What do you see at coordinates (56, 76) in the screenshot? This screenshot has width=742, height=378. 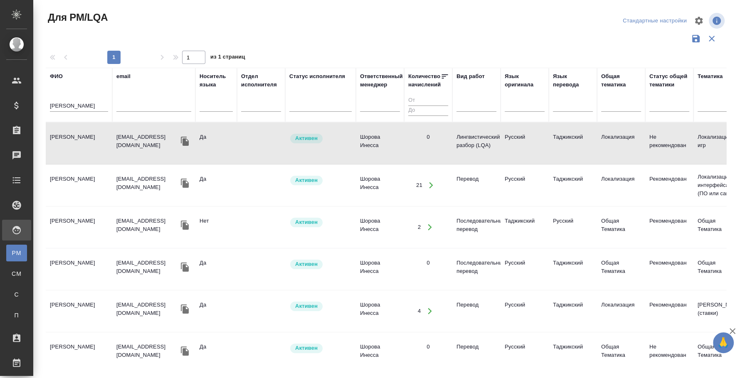 I see `div: ФИО` at bounding box center [56, 76].